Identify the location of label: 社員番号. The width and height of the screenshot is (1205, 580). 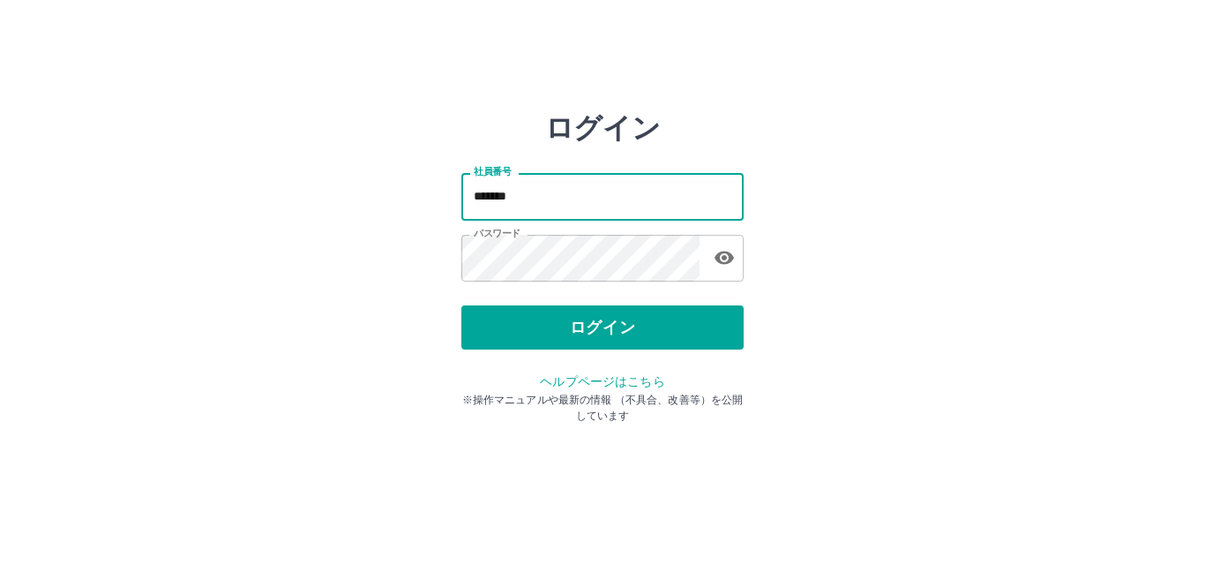
(492, 171).